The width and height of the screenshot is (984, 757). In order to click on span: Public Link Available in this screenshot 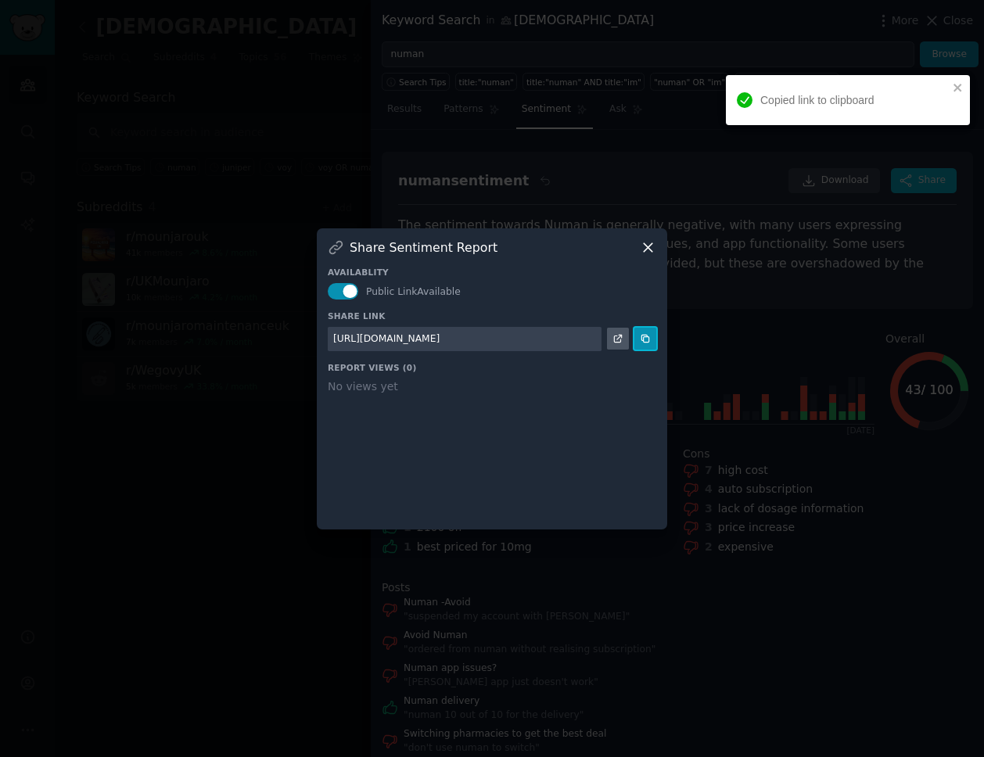, I will do `click(413, 292)`.